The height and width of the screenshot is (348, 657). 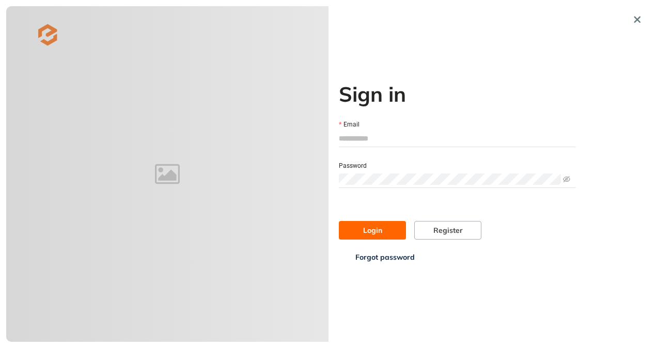 What do you see at coordinates (349, 124) in the screenshot?
I see `label: Email` at bounding box center [349, 124].